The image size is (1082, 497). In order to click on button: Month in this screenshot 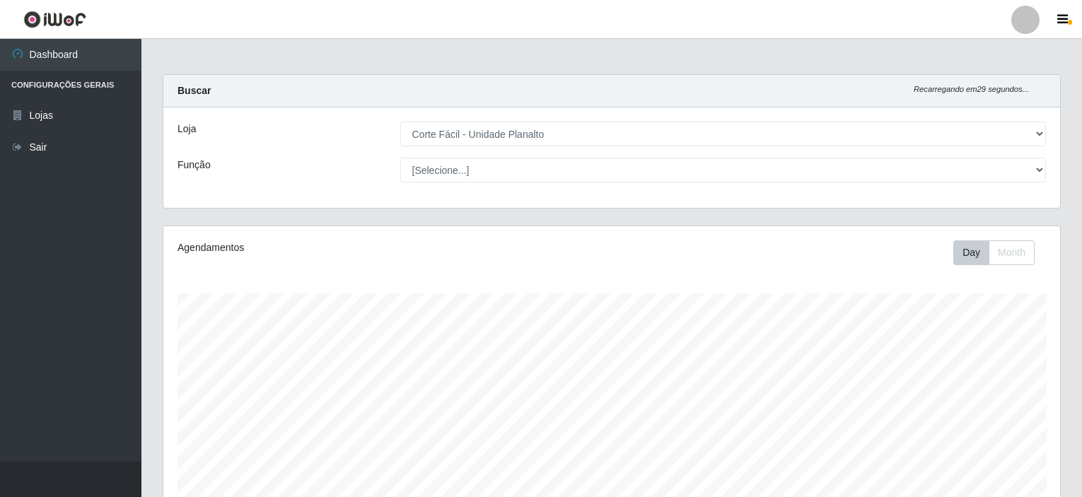, I will do `click(1011, 252)`.